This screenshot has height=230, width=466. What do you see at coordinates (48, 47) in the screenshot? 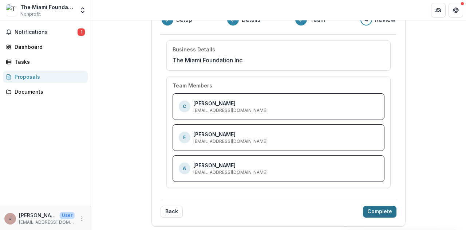
I see `div: Dashboard` at bounding box center [48, 47].